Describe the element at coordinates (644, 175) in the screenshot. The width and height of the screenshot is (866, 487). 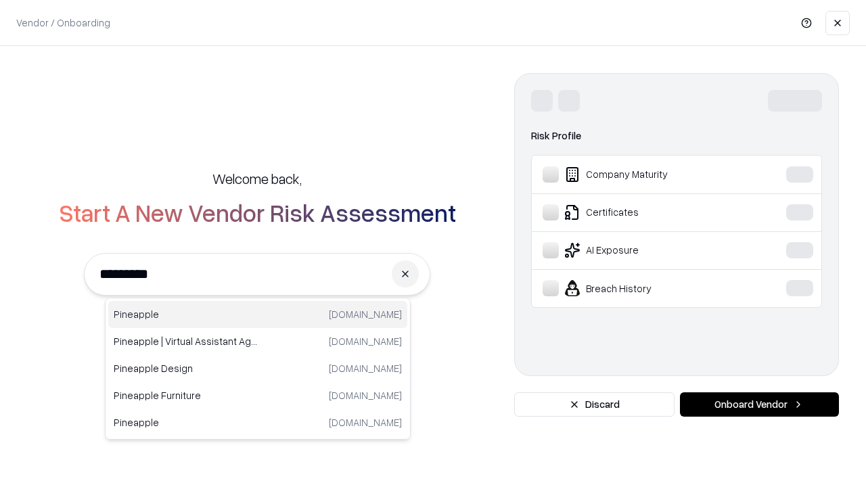
I see `div: Company Maturity` at that location.